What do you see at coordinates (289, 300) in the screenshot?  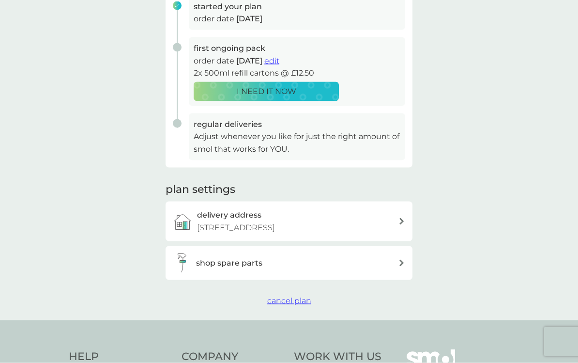 I see `span: cancel plan` at bounding box center [289, 300].